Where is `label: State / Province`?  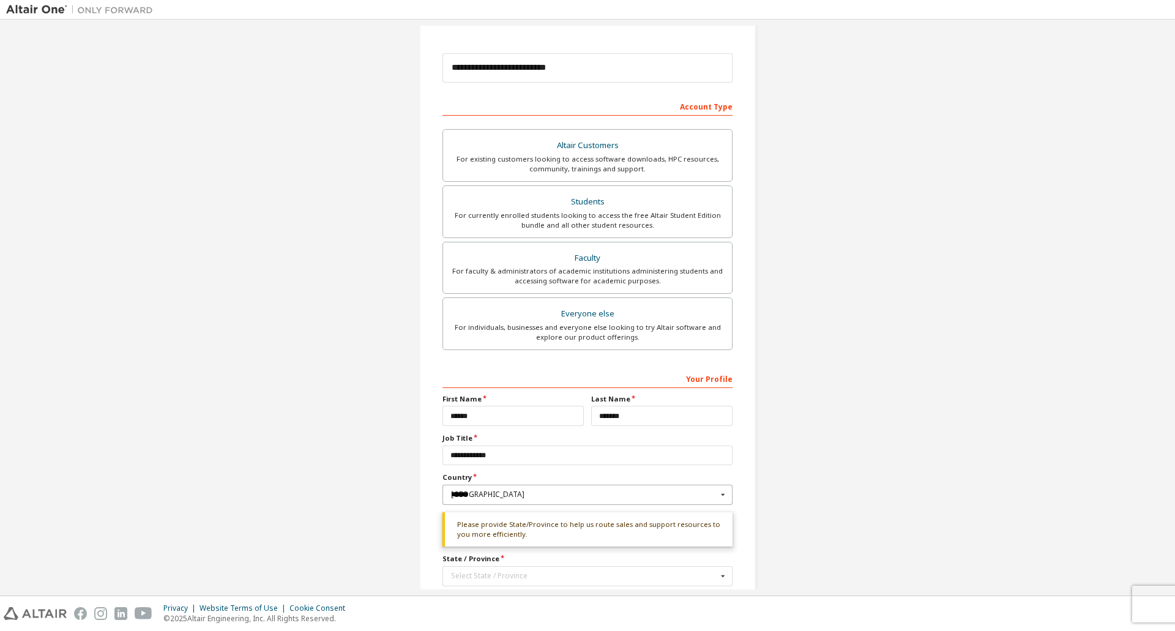
label: State / Province is located at coordinates (587, 559).